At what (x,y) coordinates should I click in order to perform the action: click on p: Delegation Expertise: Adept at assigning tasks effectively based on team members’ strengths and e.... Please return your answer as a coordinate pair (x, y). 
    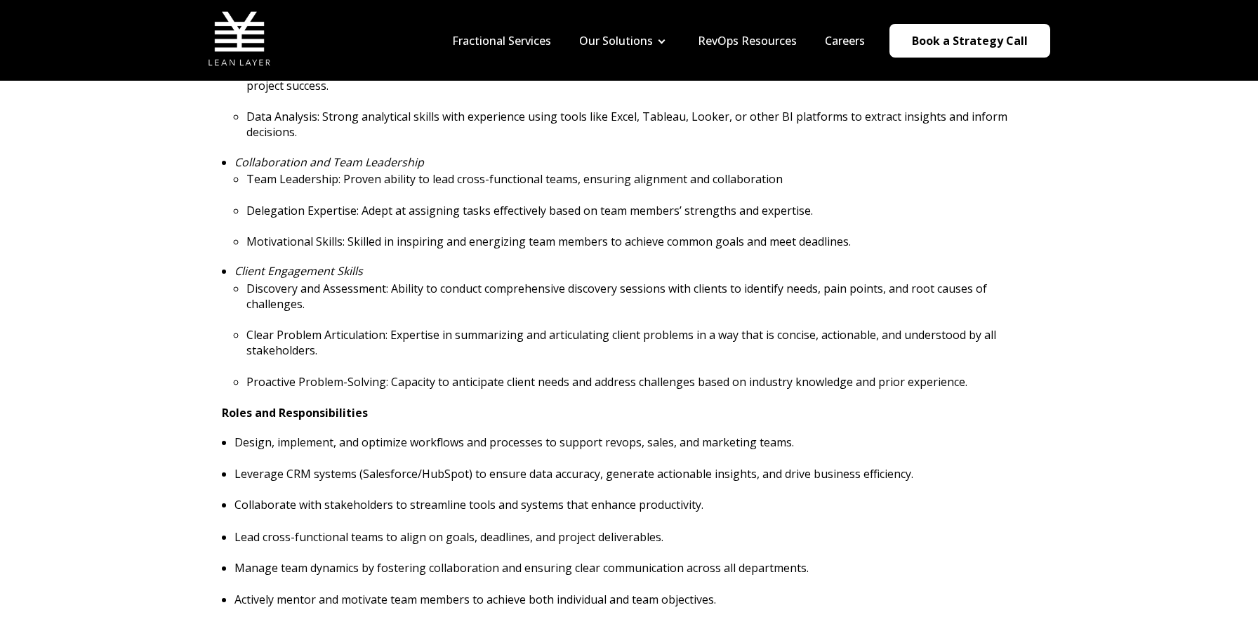
    Looking at the image, I should click on (641, 211).